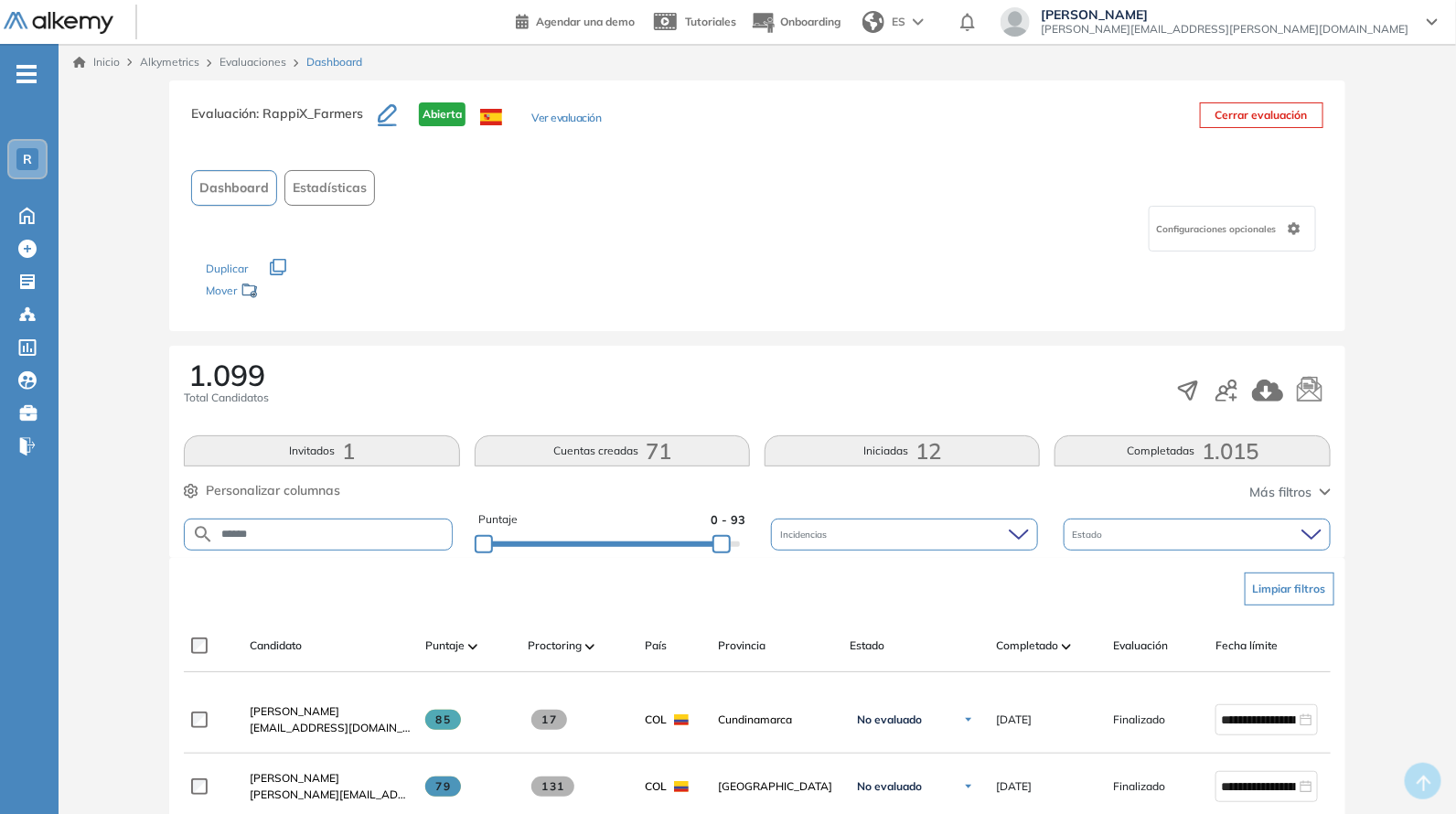 The height and width of the screenshot is (814, 1456). I want to click on span: Proctoring, so click(554, 645).